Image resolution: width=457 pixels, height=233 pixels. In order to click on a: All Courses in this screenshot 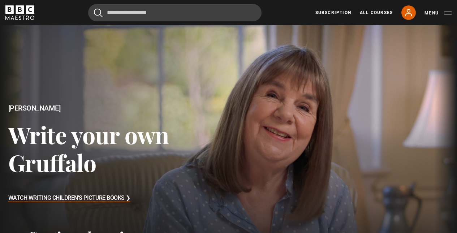, I will do `click(376, 13)`.